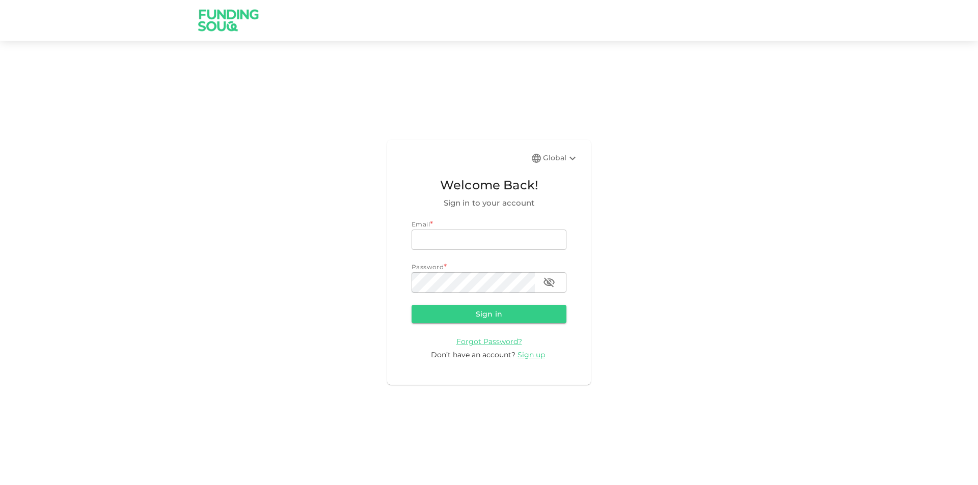  What do you see at coordinates (489, 185) in the screenshot?
I see `span: Welcome Back!` at bounding box center [489, 185].